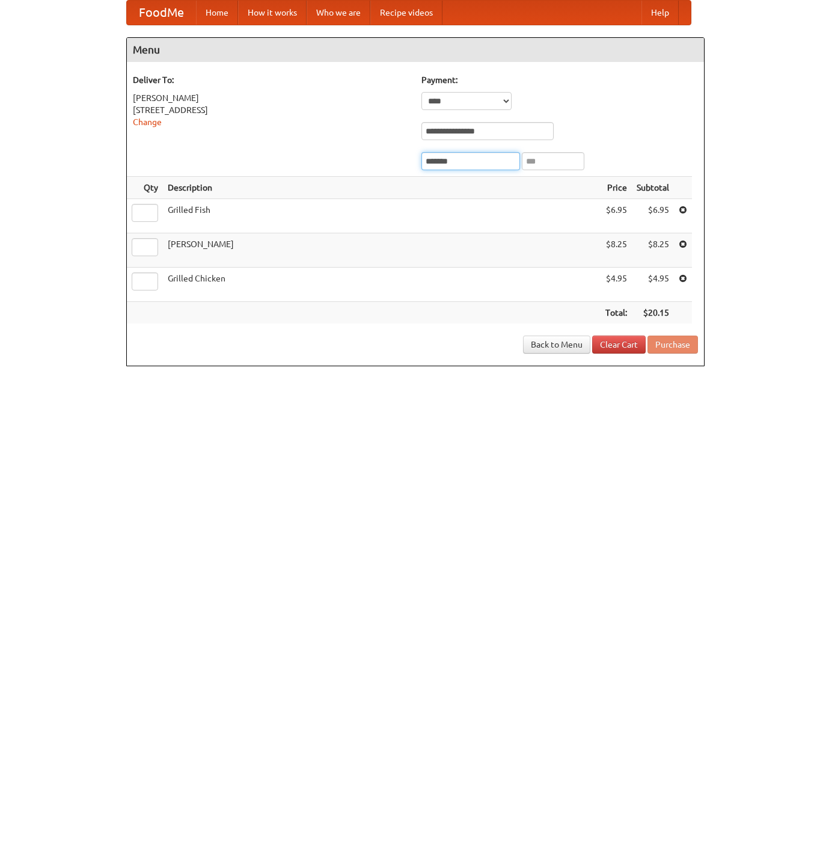 The height and width of the screenshot is (851, 817). What do you see at coordinates (147, 122) in the screenshot?
I see `a: Change` at bounding box center [147, 122].